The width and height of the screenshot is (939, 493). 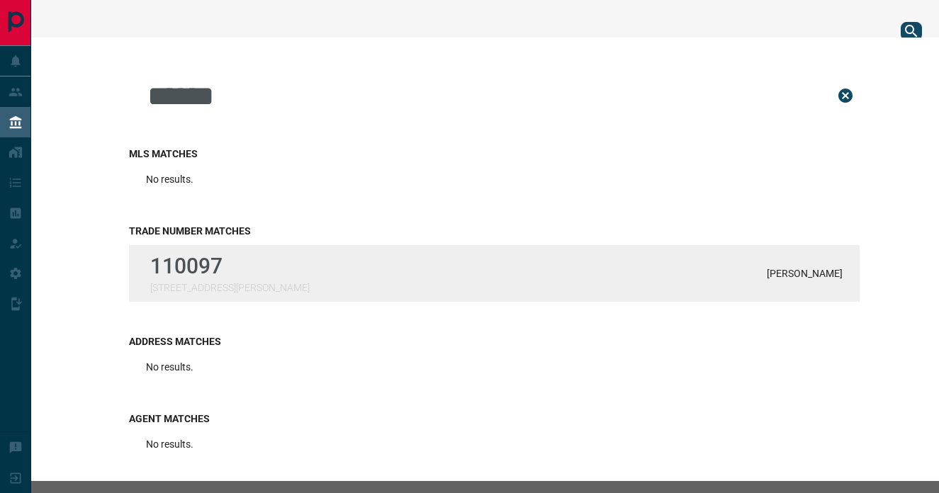 I want to click on button: Close, so click(x=846, y=96).